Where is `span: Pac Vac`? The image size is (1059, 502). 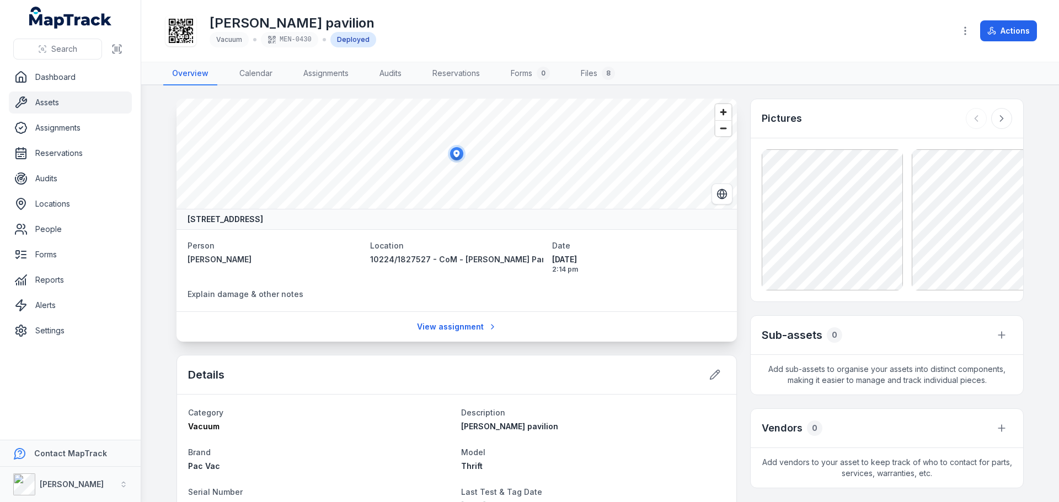
span: Pac Vac is located at coordinates (204, 466).